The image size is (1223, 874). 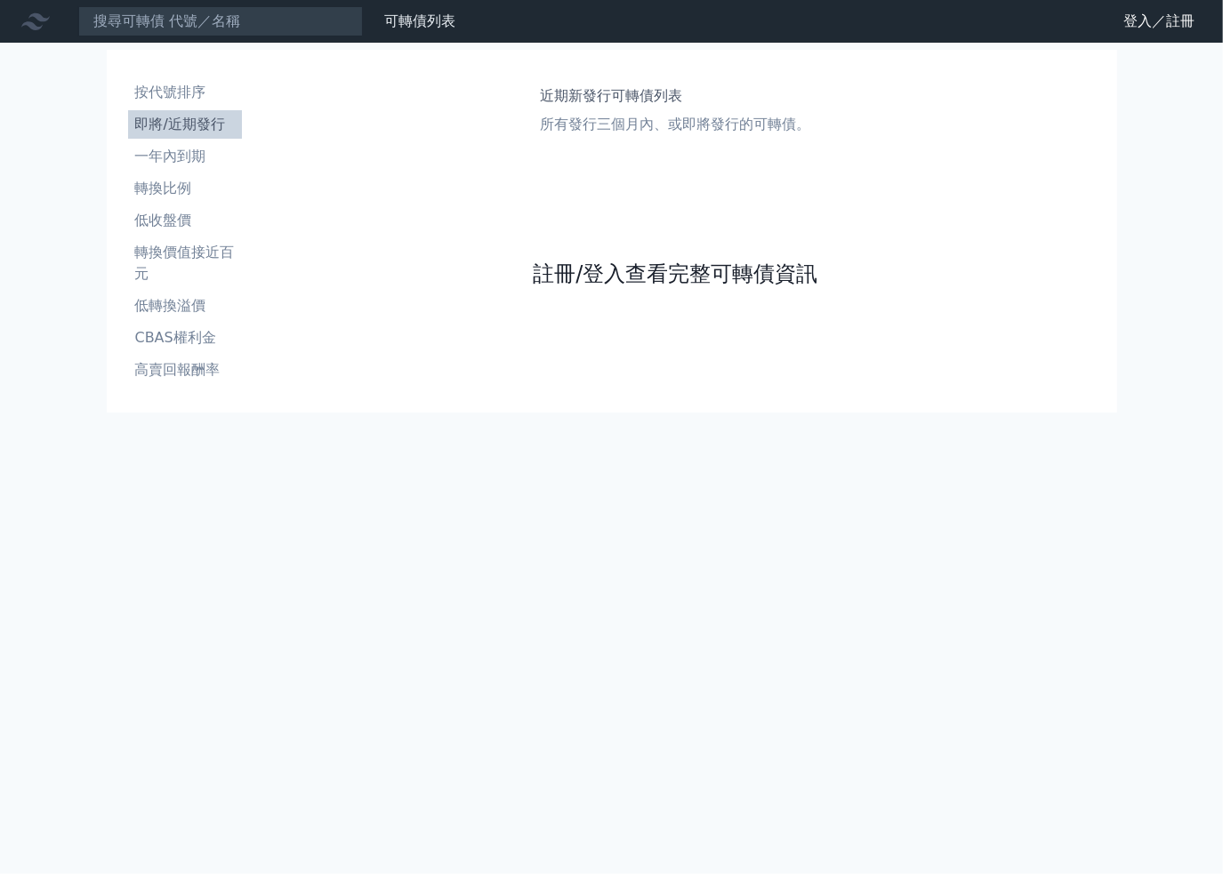 I want to click on a: 低轉換溢價, so click(x=185, y=306).